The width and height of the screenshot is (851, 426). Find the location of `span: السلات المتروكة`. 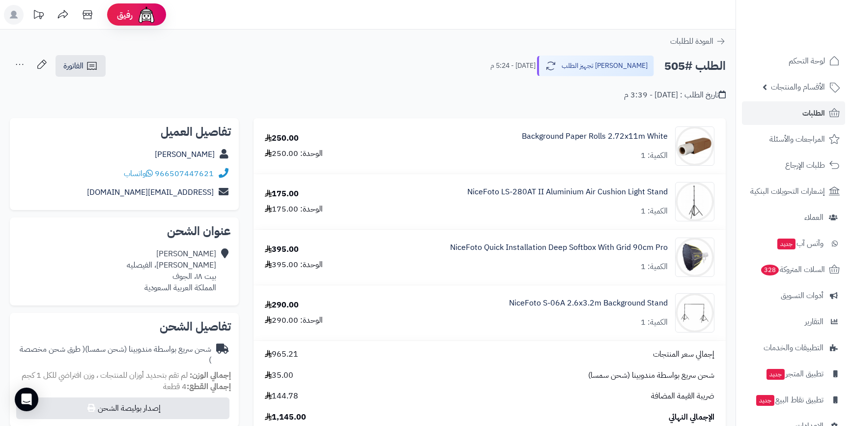

span: السلات المتروكة is located at coordinates (793, 269).